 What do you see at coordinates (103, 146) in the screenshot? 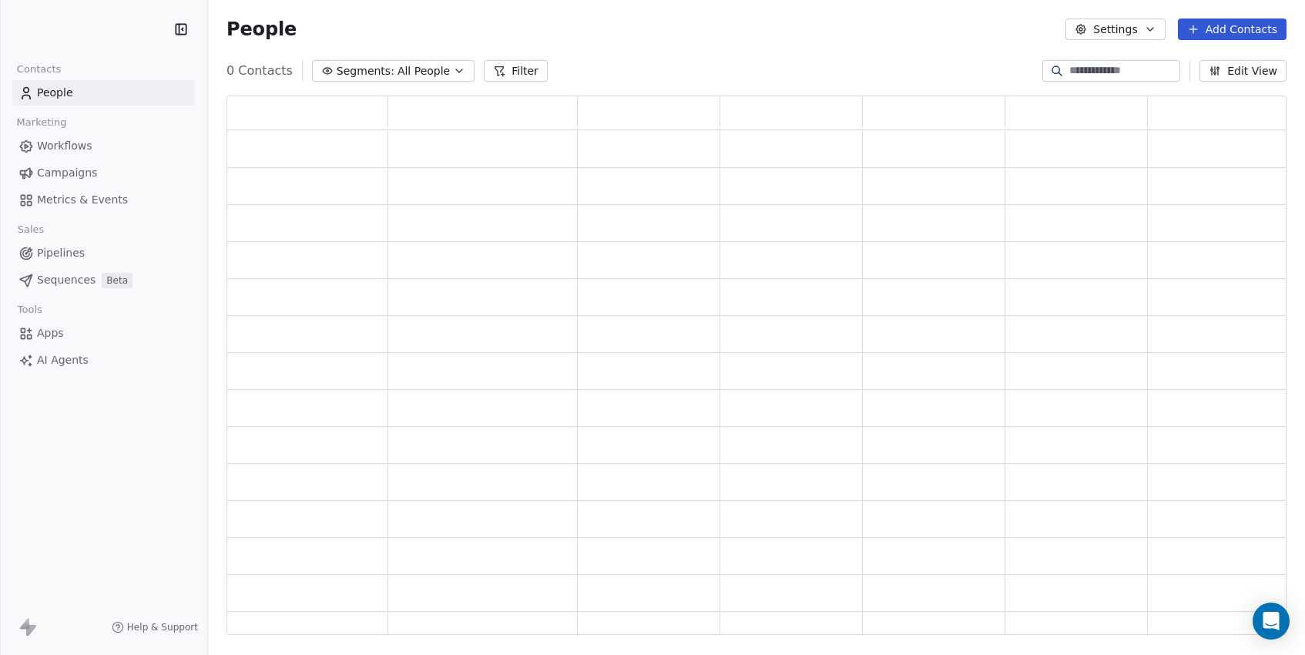
I see `a: Workflows` at bounding box center [103, 146].